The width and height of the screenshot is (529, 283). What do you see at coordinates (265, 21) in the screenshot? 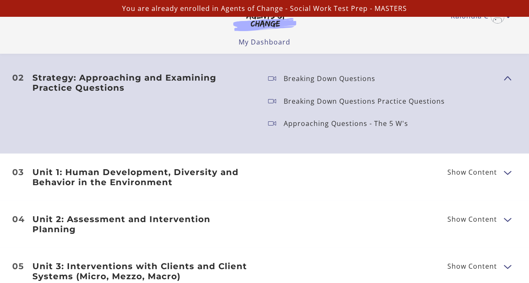
I see `img: Agents of Change Logo` at bounding box center [265, 21].